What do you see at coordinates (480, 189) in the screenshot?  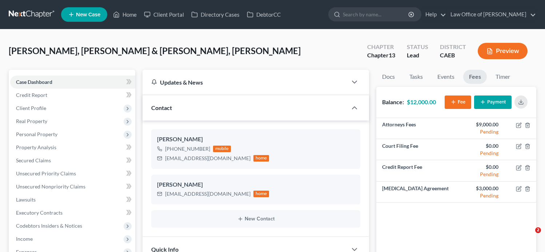 I see `div: $3,000.00` at bounding box center [480, 189].